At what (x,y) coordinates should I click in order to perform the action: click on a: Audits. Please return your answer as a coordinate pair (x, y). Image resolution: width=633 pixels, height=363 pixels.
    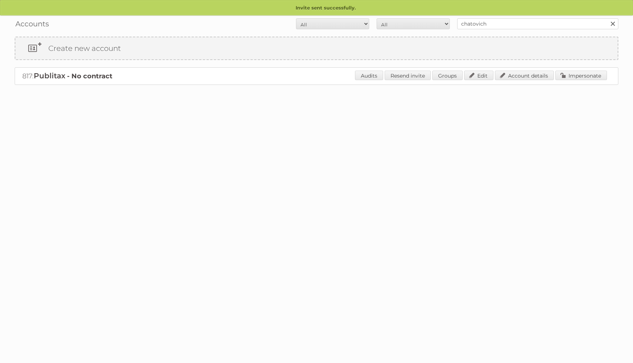
    Looking at the image, I should click on (369, 75).